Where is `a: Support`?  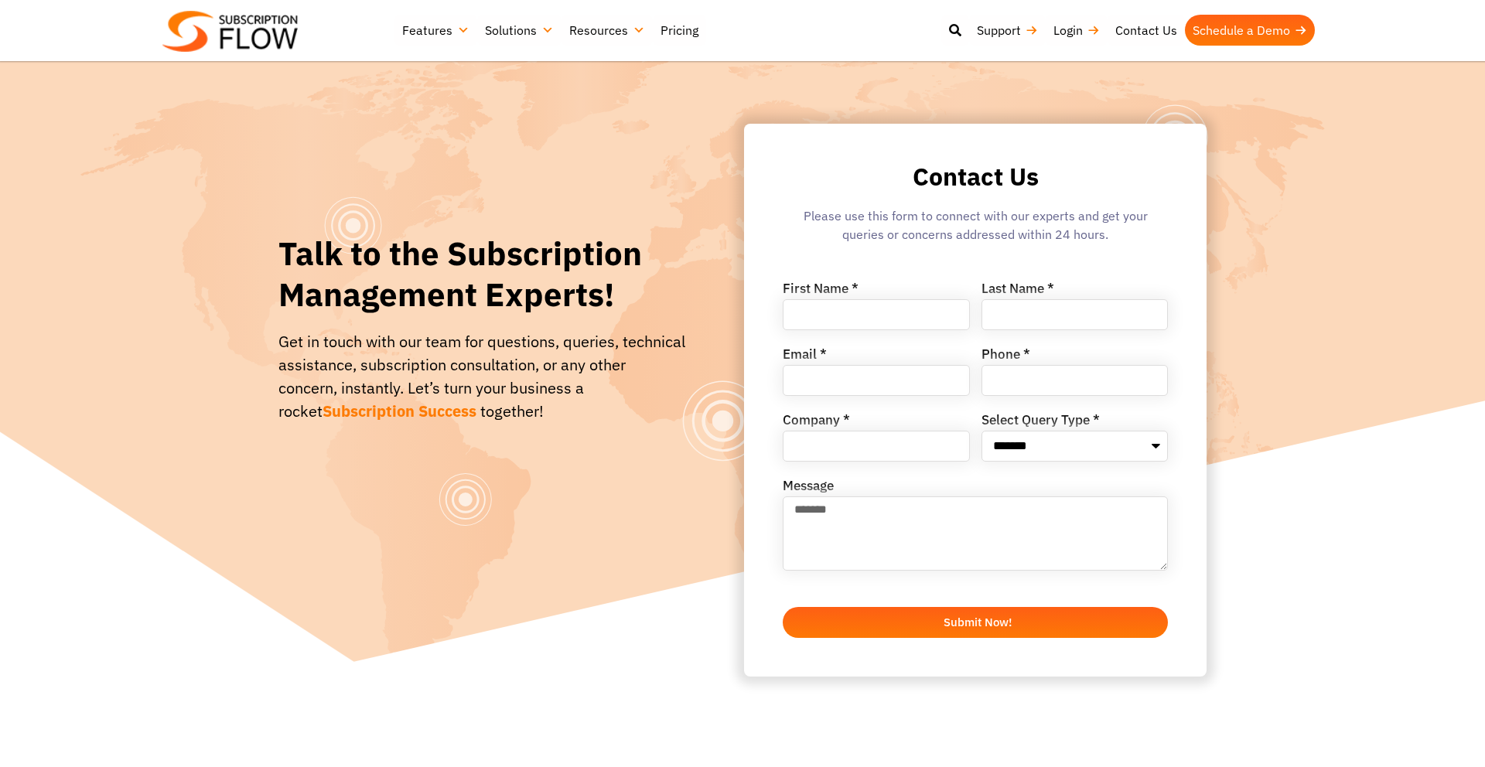 a: Support is located at coordinates (1007, 30).